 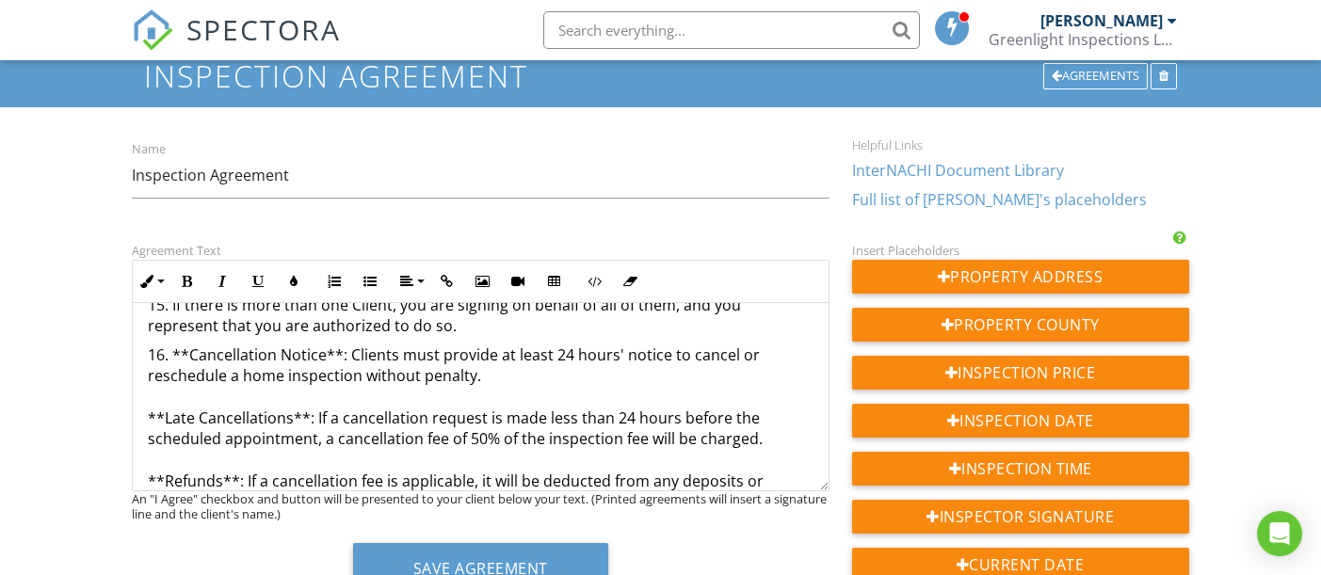 What do you see at coordinates (149, 150) in the screenshot?
I see `label: Name` at bounding box center [149, 150].